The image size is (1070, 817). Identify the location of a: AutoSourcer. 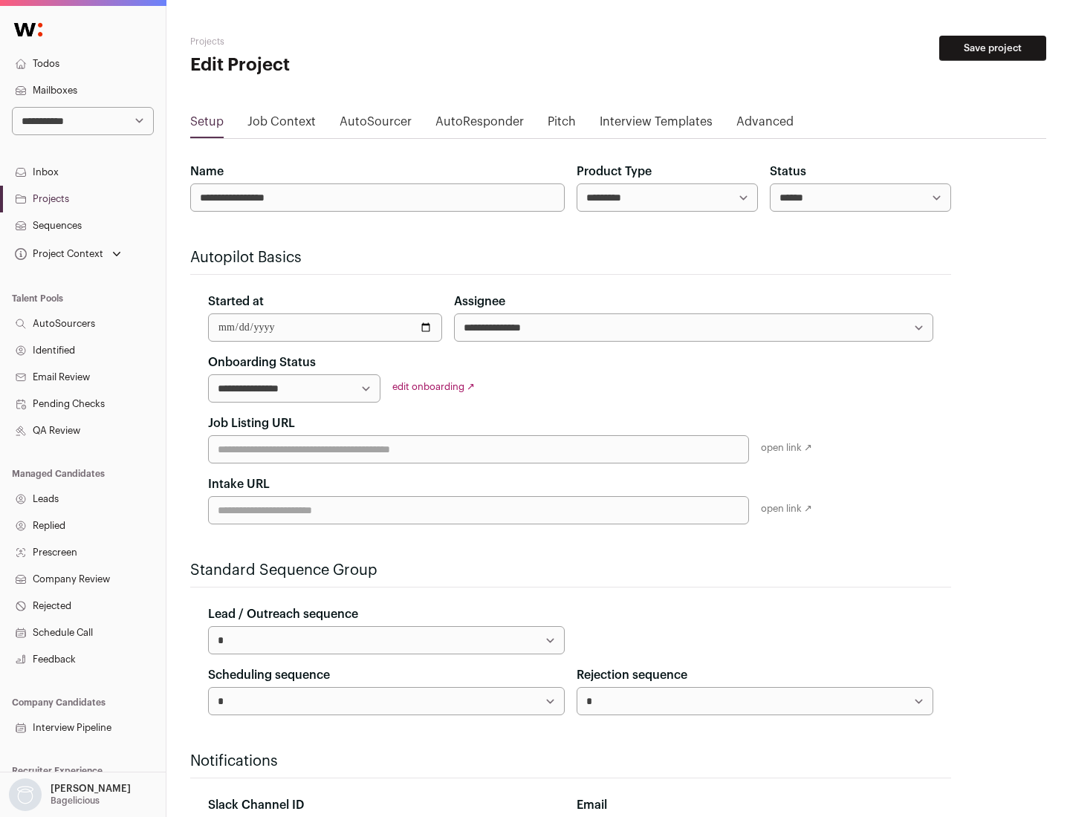
(375, 125).